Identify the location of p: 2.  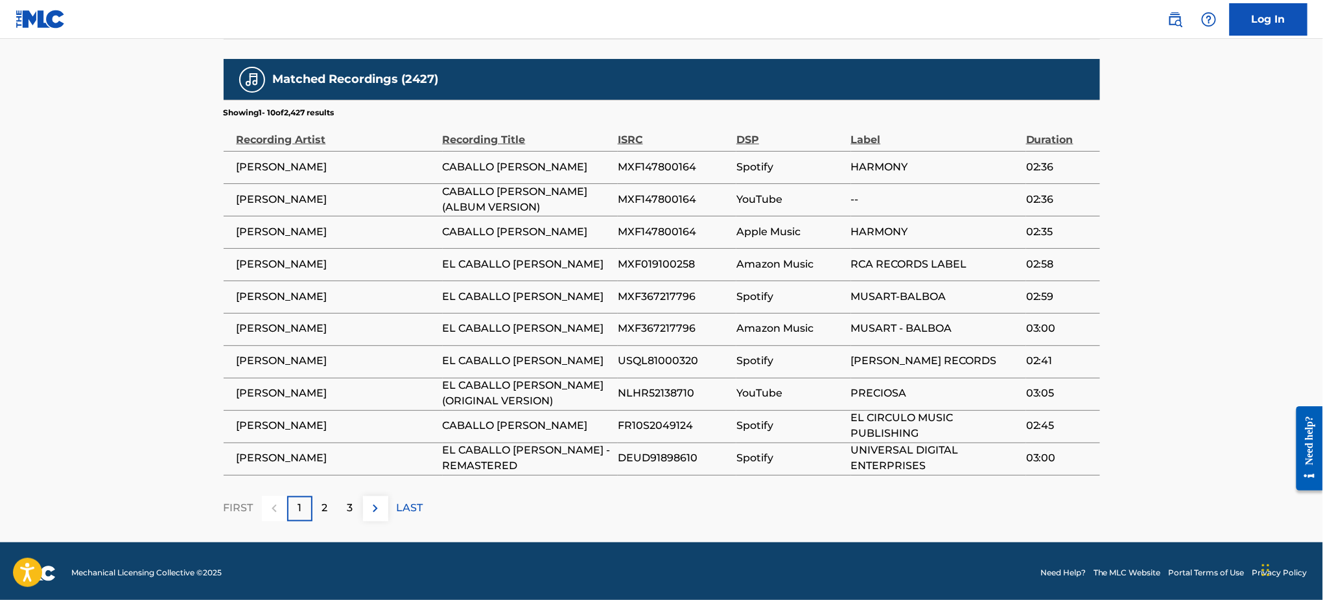
(325, 509).